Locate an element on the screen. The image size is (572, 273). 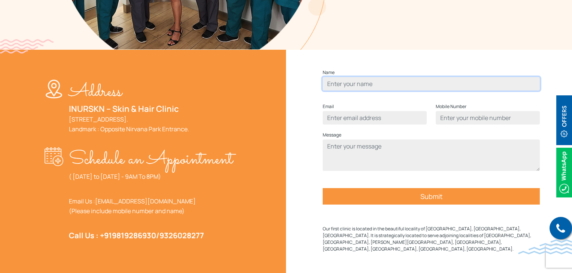
label: Message is located at coordinates (332, 135).